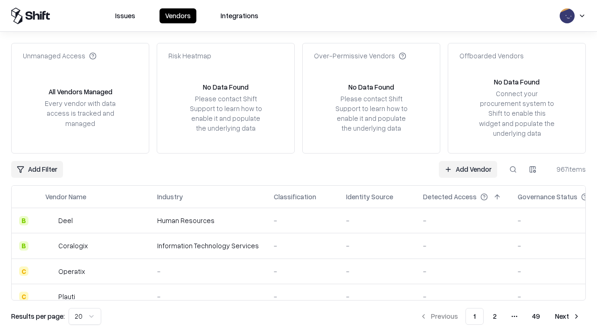 The height and width of the screenshot is (336, 597). I want to click on div: Risk Heatmap, so click(190, 56).